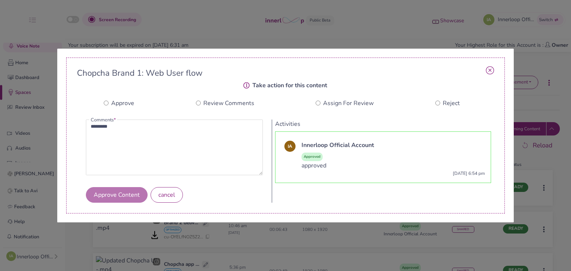  I want to click on label: Comments, so click(103, 120).